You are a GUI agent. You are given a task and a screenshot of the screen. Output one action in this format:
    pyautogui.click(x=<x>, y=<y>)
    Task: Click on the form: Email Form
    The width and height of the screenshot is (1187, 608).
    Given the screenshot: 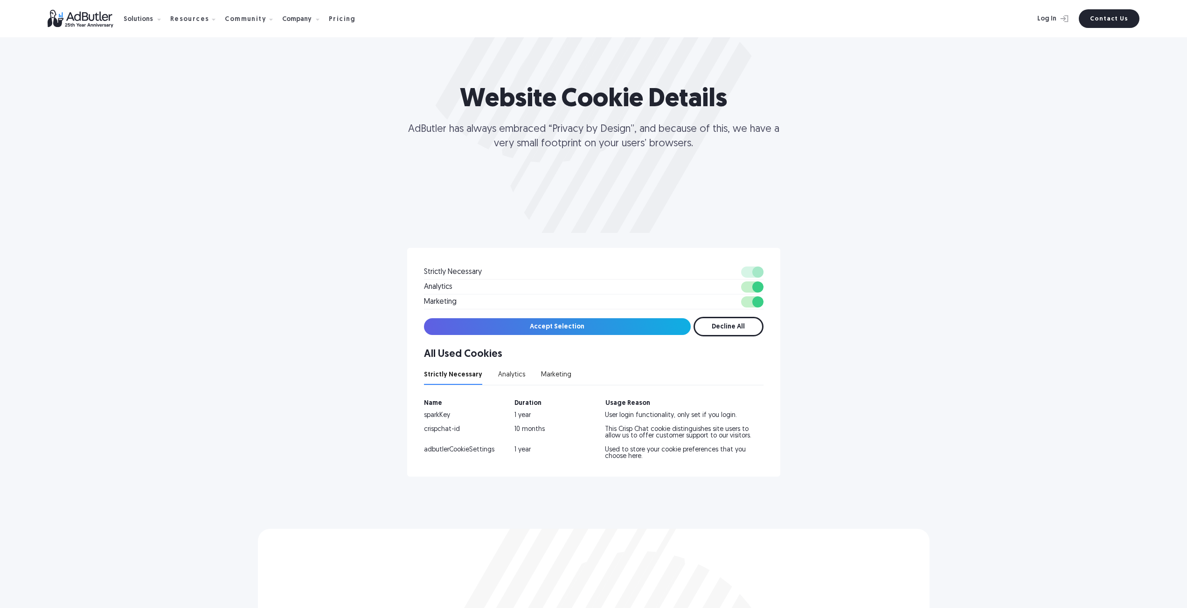 What is the action you would take?
    pyautogui.click(x=593, y=301)
    